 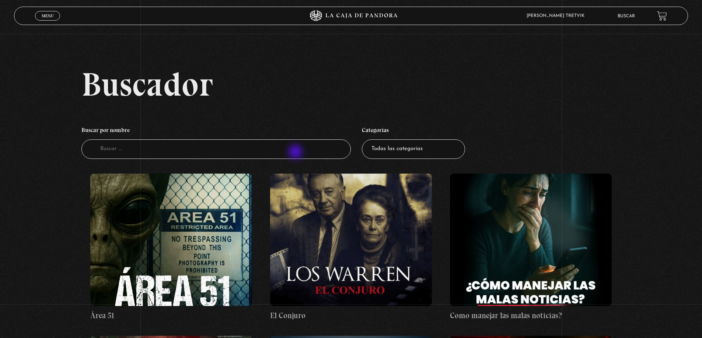 I want to click on h4: El Conjuro, so click(x=351, y=316).